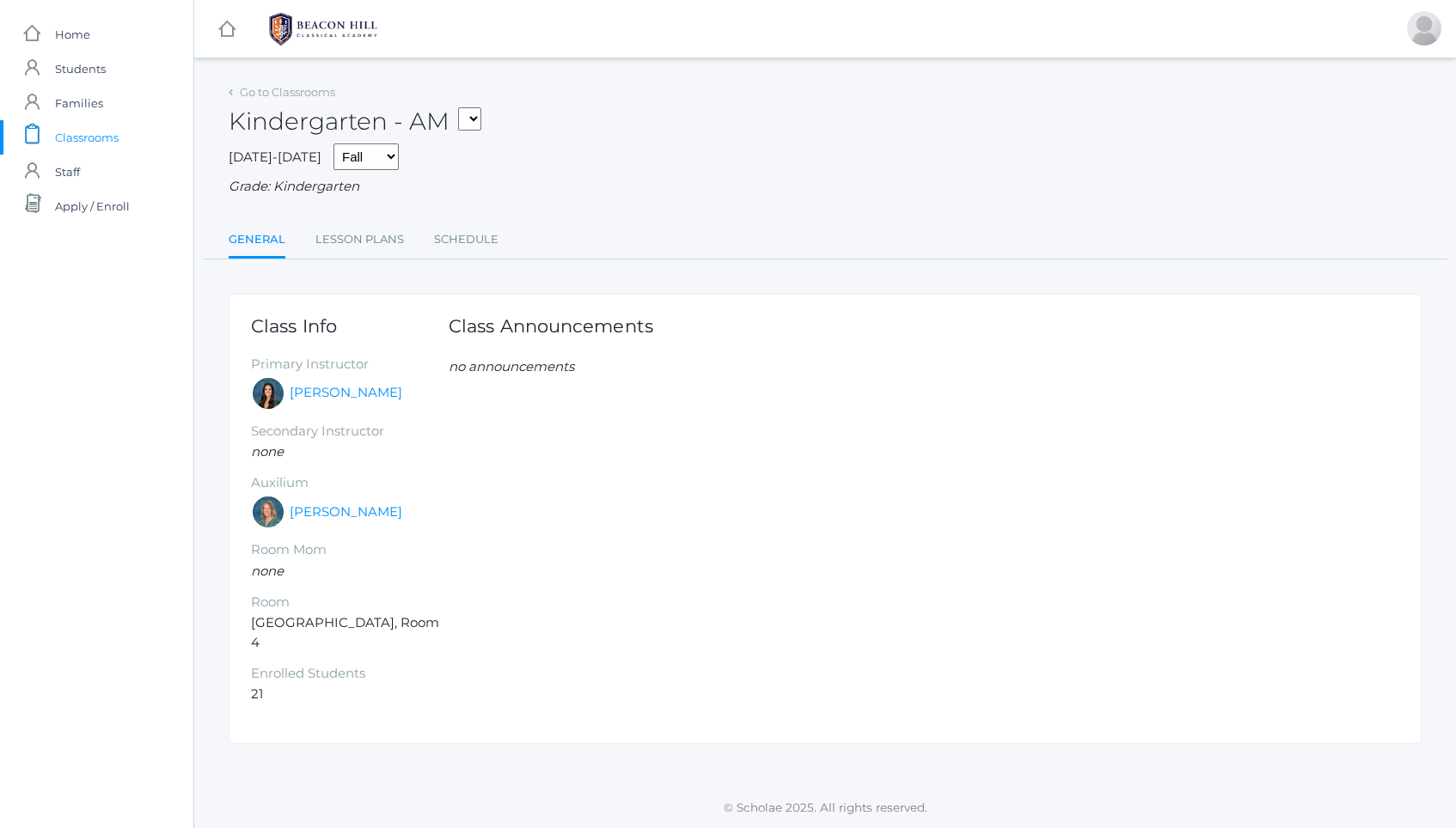  Describe the element at coordinates (349, 483) in the screenshot. I see `h5: Auxilium` at that location.